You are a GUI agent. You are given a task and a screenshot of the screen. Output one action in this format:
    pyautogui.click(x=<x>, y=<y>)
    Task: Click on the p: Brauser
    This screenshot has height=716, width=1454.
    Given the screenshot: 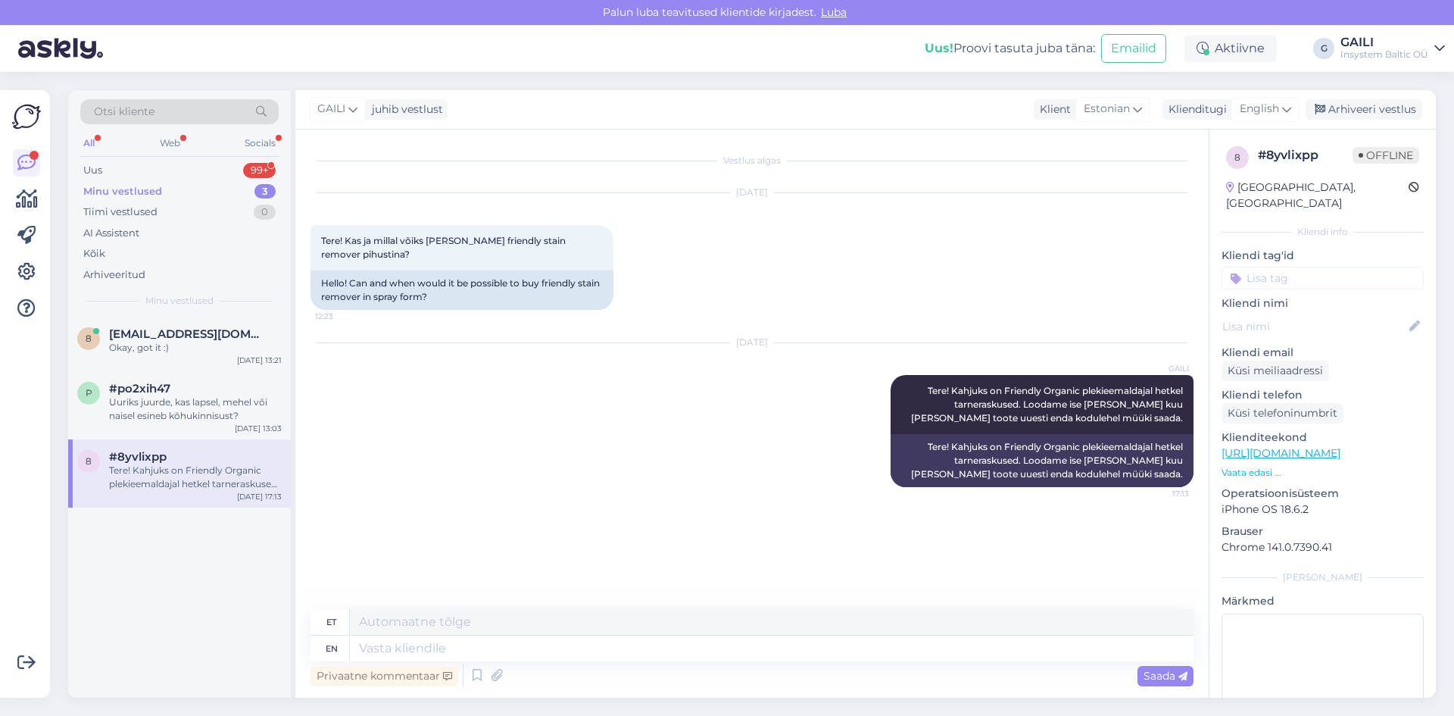 What is the action you would take?
    pyautogui.click(x=1322, y=531)
    